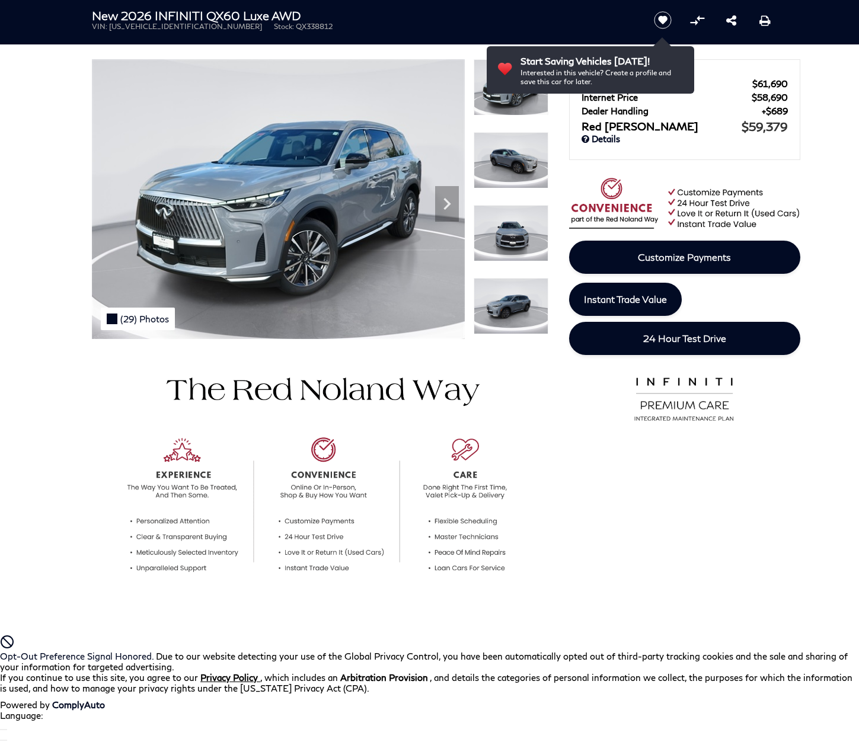 This screenshot has width=859, height=742. I want to click on a: ComplyAuto, so click(78, 705).